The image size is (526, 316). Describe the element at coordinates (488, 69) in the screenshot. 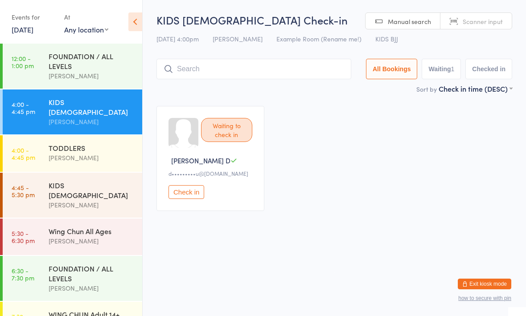

I see `button: Checked in` at that location.